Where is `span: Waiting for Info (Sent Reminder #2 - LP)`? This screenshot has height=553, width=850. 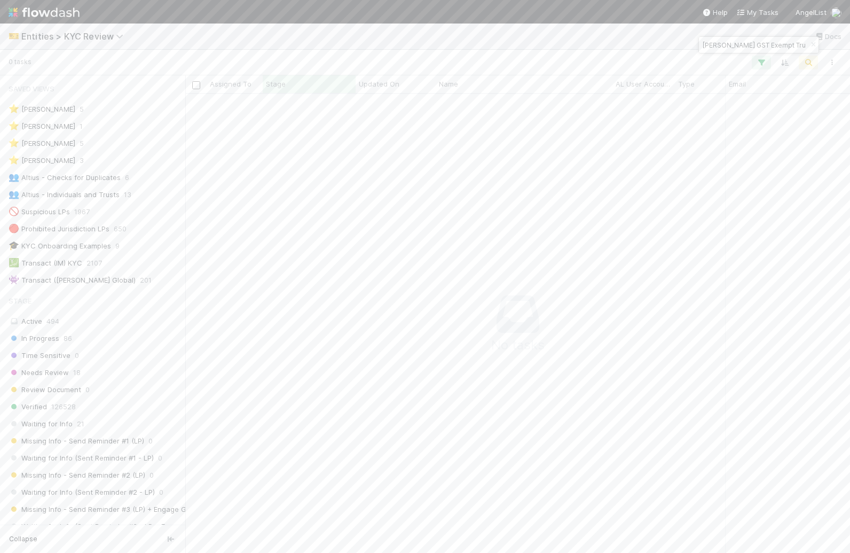 span: Waiting for Info (Sent Reminder #2 - LP) is located at coordinates (82, 492).